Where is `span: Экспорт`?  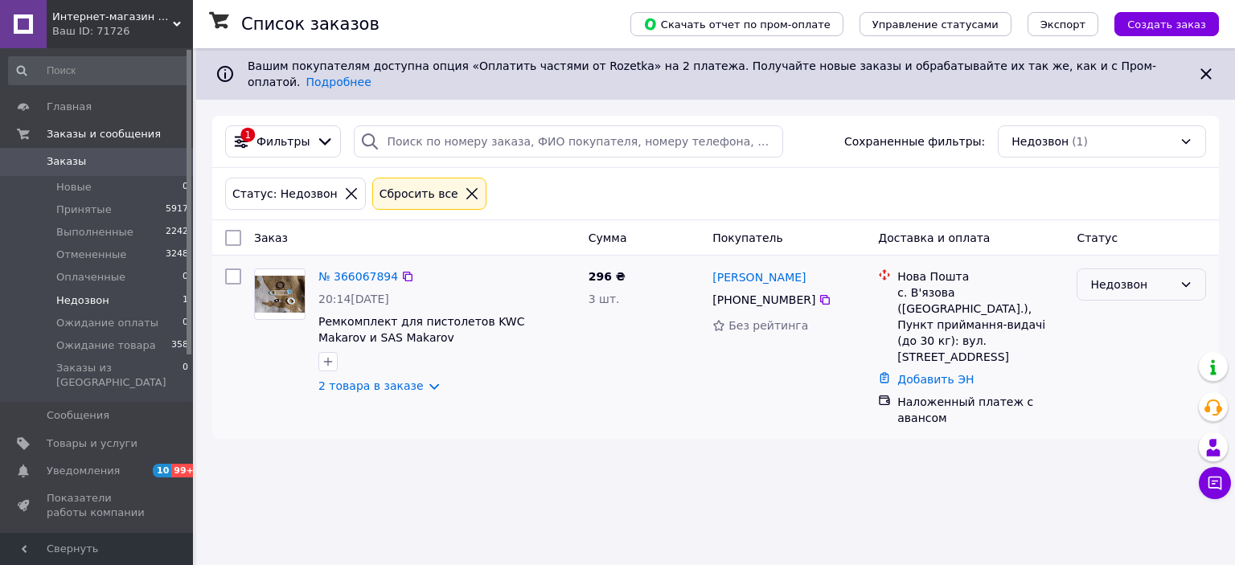 span: Экспорт is located at coordinates (1063, 24).